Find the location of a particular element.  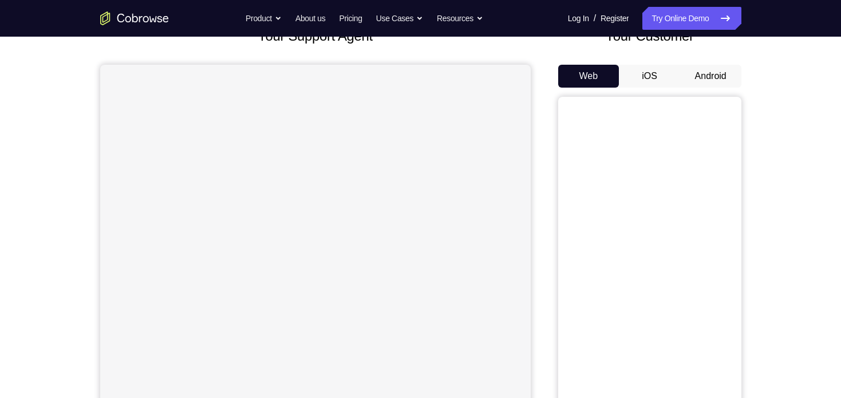

a: About us is located at coordinates (310, 18).